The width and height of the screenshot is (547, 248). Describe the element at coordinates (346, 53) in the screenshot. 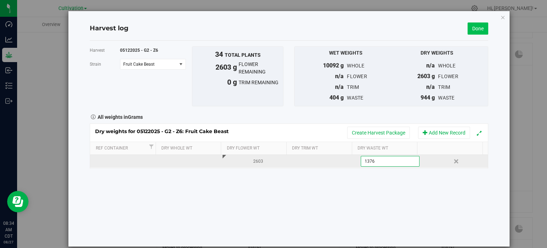

I see `span: Wet Weights` at that location.